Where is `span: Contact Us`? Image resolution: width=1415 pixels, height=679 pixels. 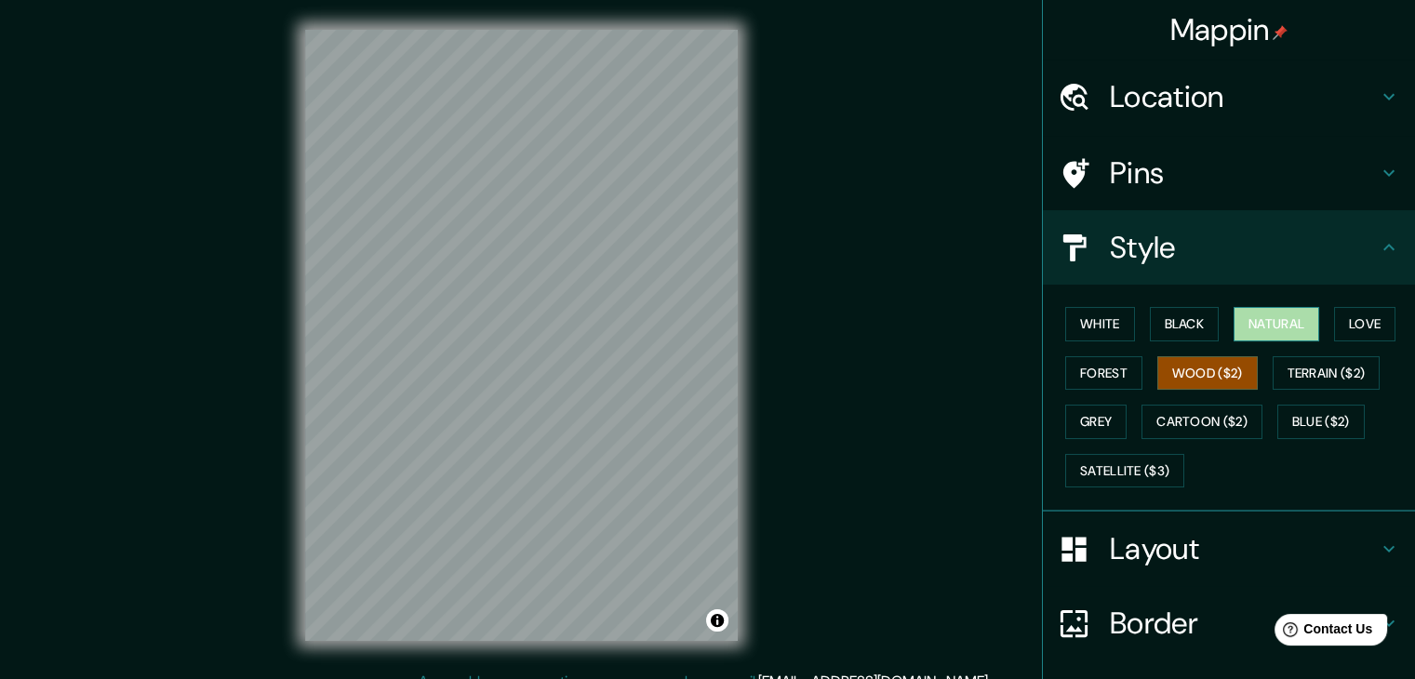
span: Contact Us is located at coordinates (88, 22).